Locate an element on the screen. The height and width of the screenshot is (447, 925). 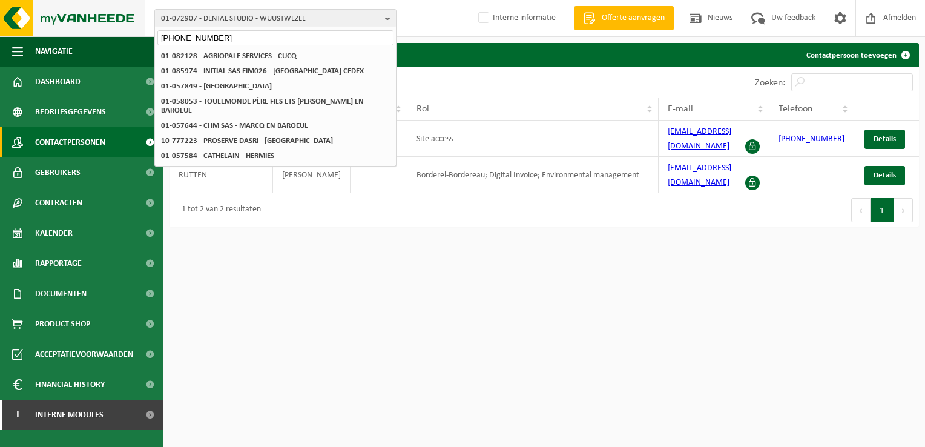
span: Rapportage is located at coordinates (58, 263).